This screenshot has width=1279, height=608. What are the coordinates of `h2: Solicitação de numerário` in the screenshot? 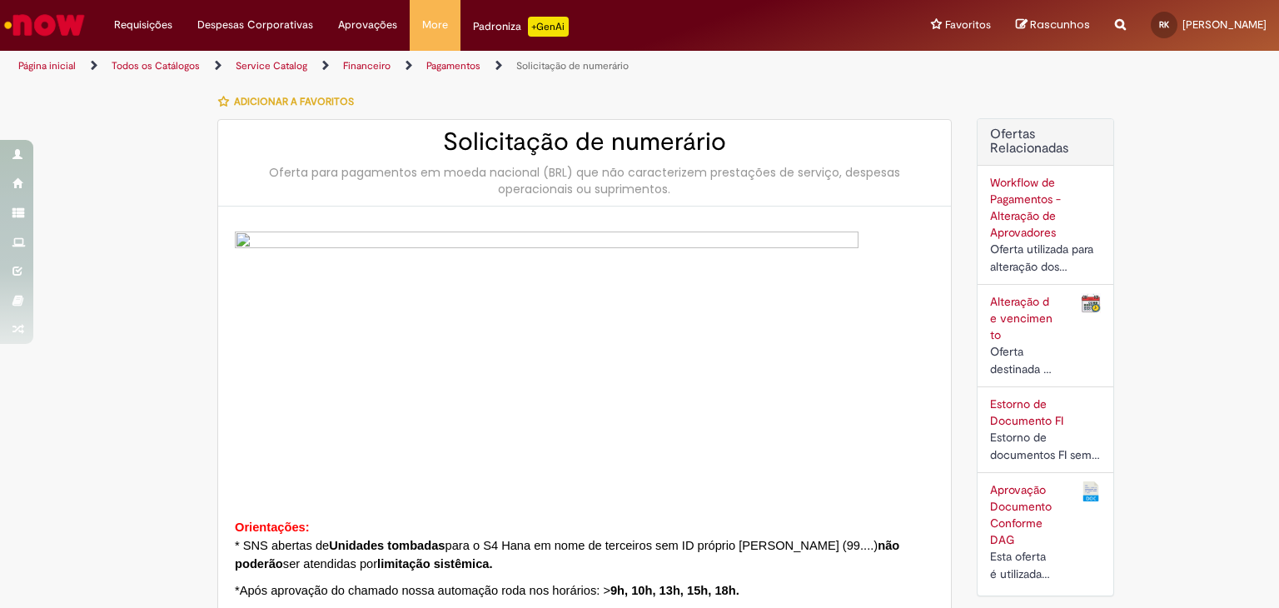 It's located at (585, 142).